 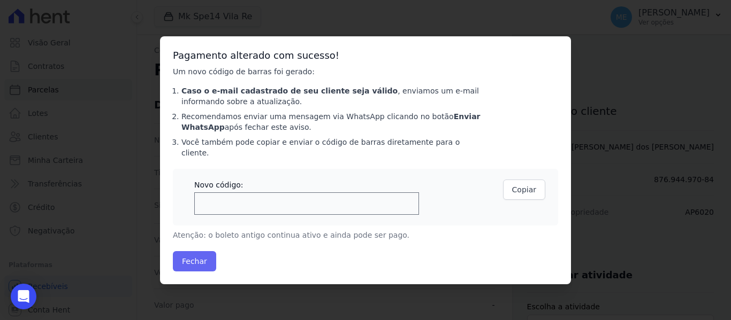 What do you see at coordinates (331, 122) in the screenshot?
I see `li: Recomendamos enviar uma mensagem via WhatsApp clicando no botão após fechar este aviso.` at bounding box center [331, 122].